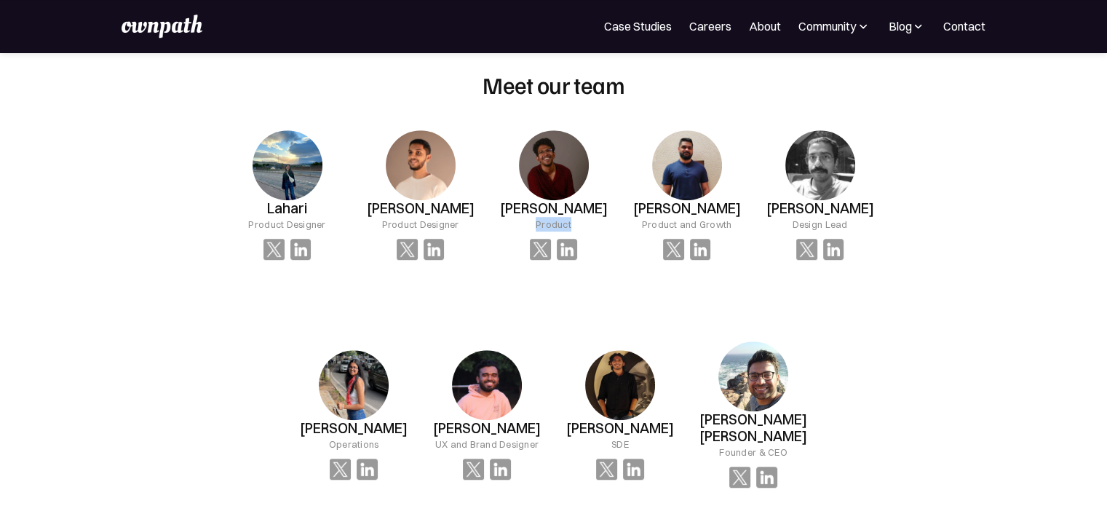 The width and height of the screenshot is (1107, 506). I want to click on div: Founder & CEO, so click(752, 452).